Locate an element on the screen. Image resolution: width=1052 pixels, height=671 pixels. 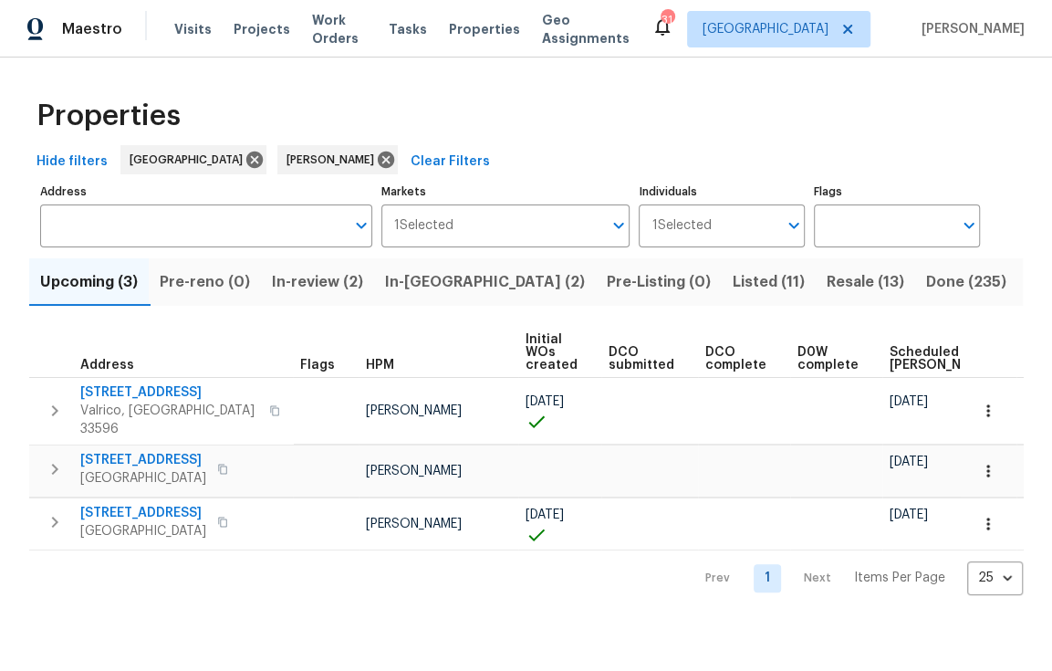
span: Listed (11) is located at coordinates (768, 282).